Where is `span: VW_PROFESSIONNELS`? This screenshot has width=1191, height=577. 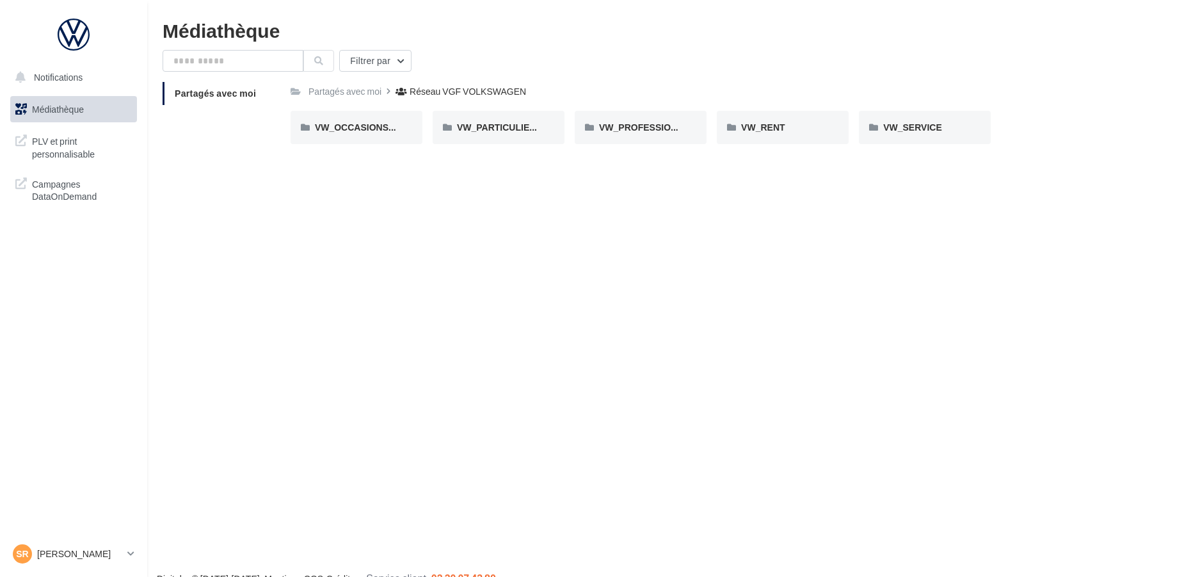
span: VW_PROFESSIONNELS is located at coordinates (650, 127).